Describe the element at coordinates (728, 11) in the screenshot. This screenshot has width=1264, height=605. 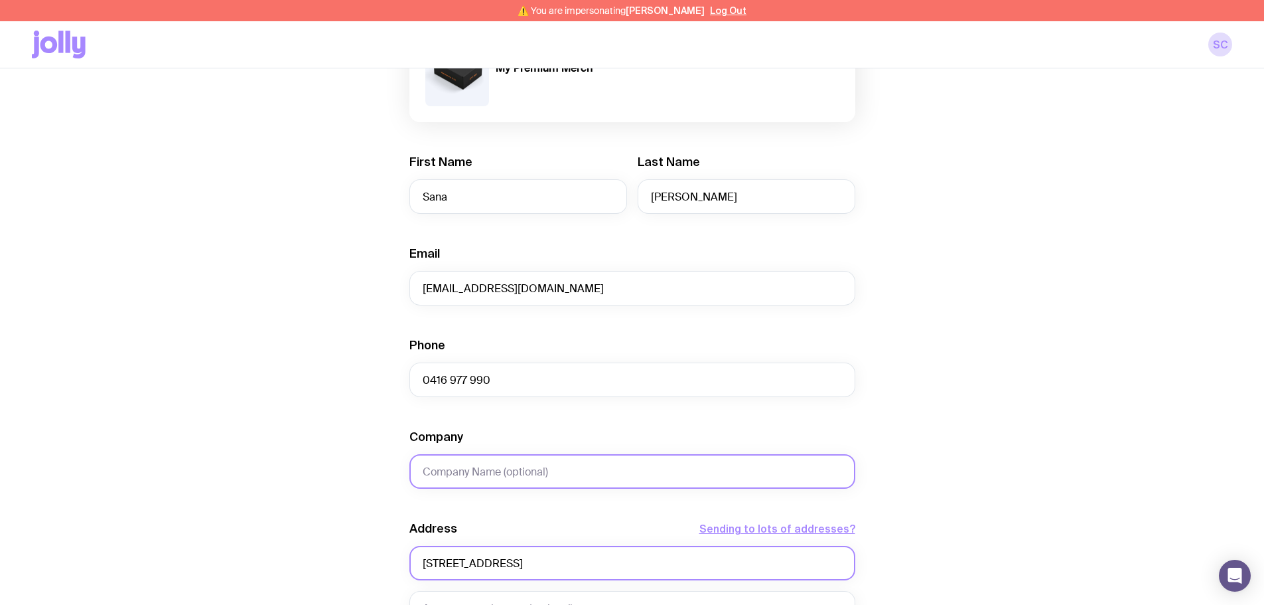
I see `button: Log Out` at that location.